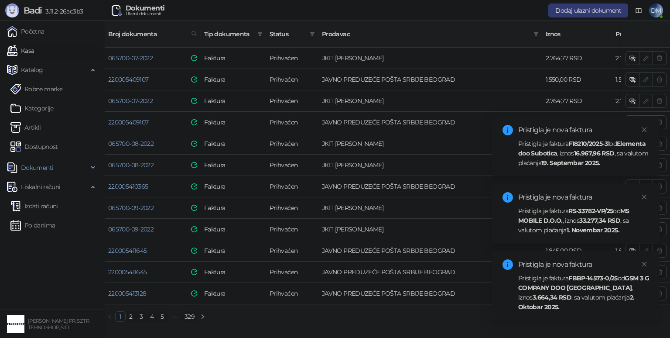 The width and height of the screenshot is (670, 338). I want to click on div: Ulazni dokumenti, so click(145, 14).